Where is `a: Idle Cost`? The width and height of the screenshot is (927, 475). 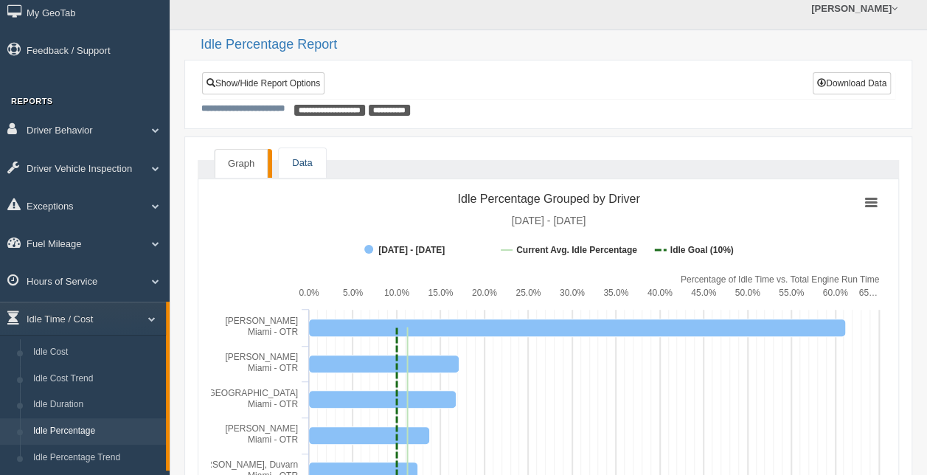 a: Idle Cost is located at coordinates (96, 353).